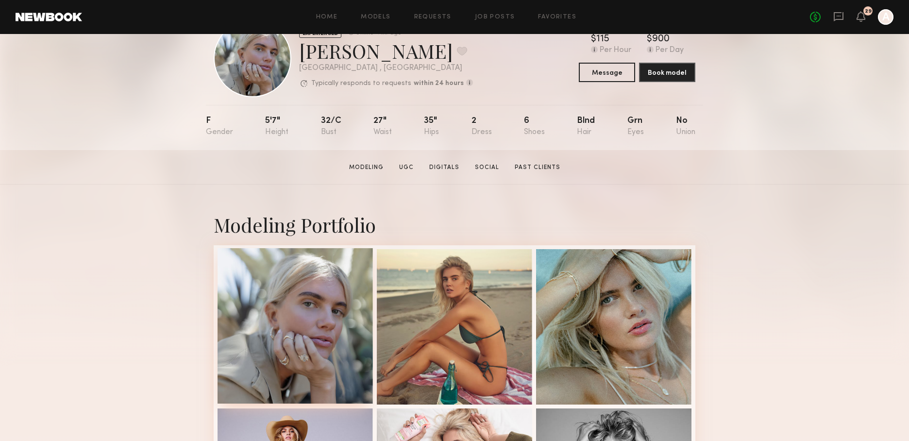 The height and width of the screenshot is (441, 909). I want to click on div: 115, so click(603, 39).